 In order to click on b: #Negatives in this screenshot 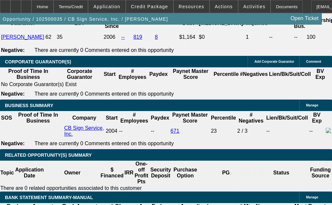, I will do `click(254, 74)`.